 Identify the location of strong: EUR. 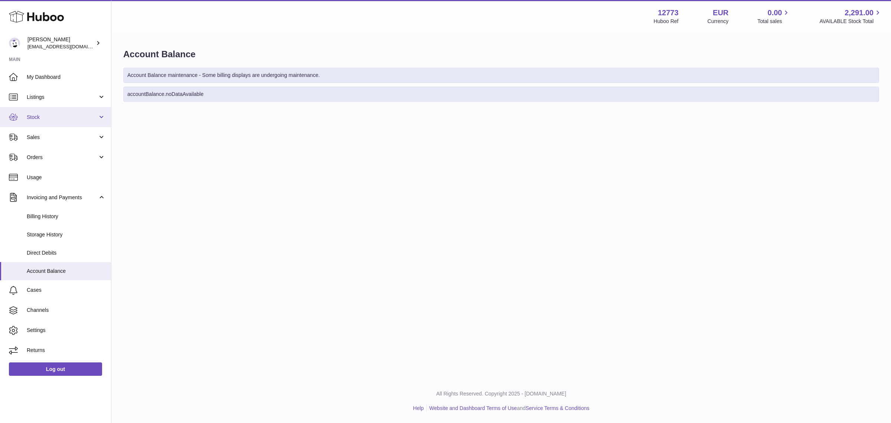
(721, 13).